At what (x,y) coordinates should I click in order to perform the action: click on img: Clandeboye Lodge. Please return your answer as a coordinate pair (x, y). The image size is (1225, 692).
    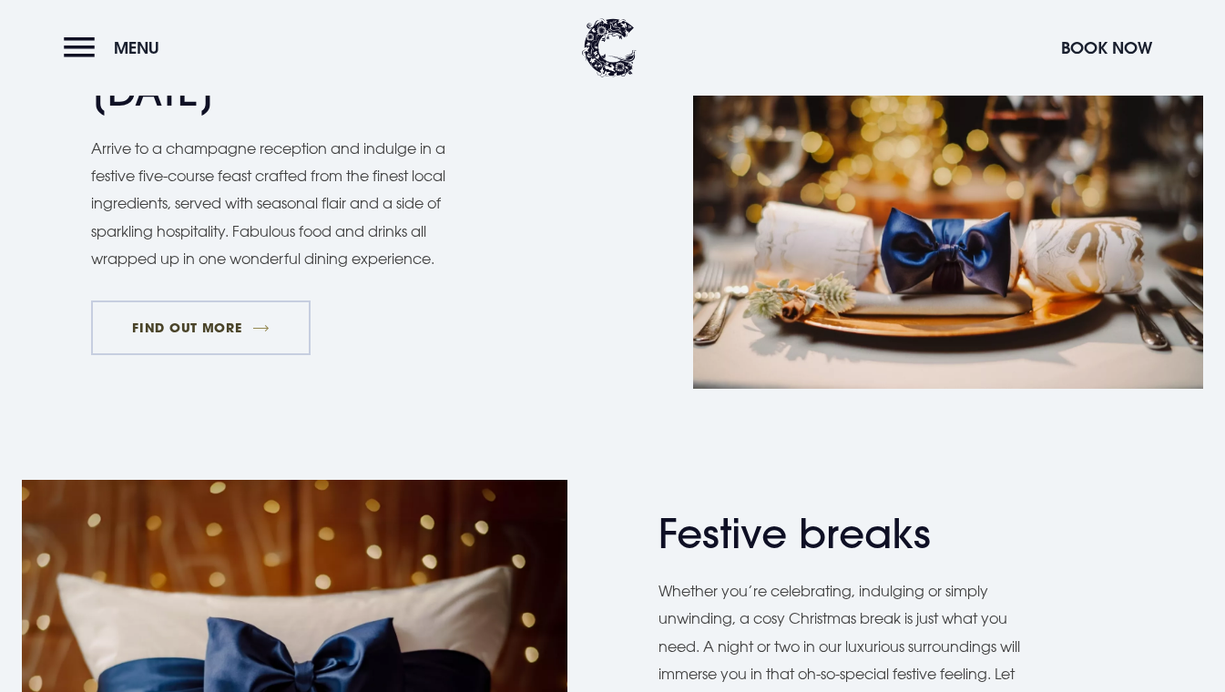
    Looking at the image, I should click on (609, 47).